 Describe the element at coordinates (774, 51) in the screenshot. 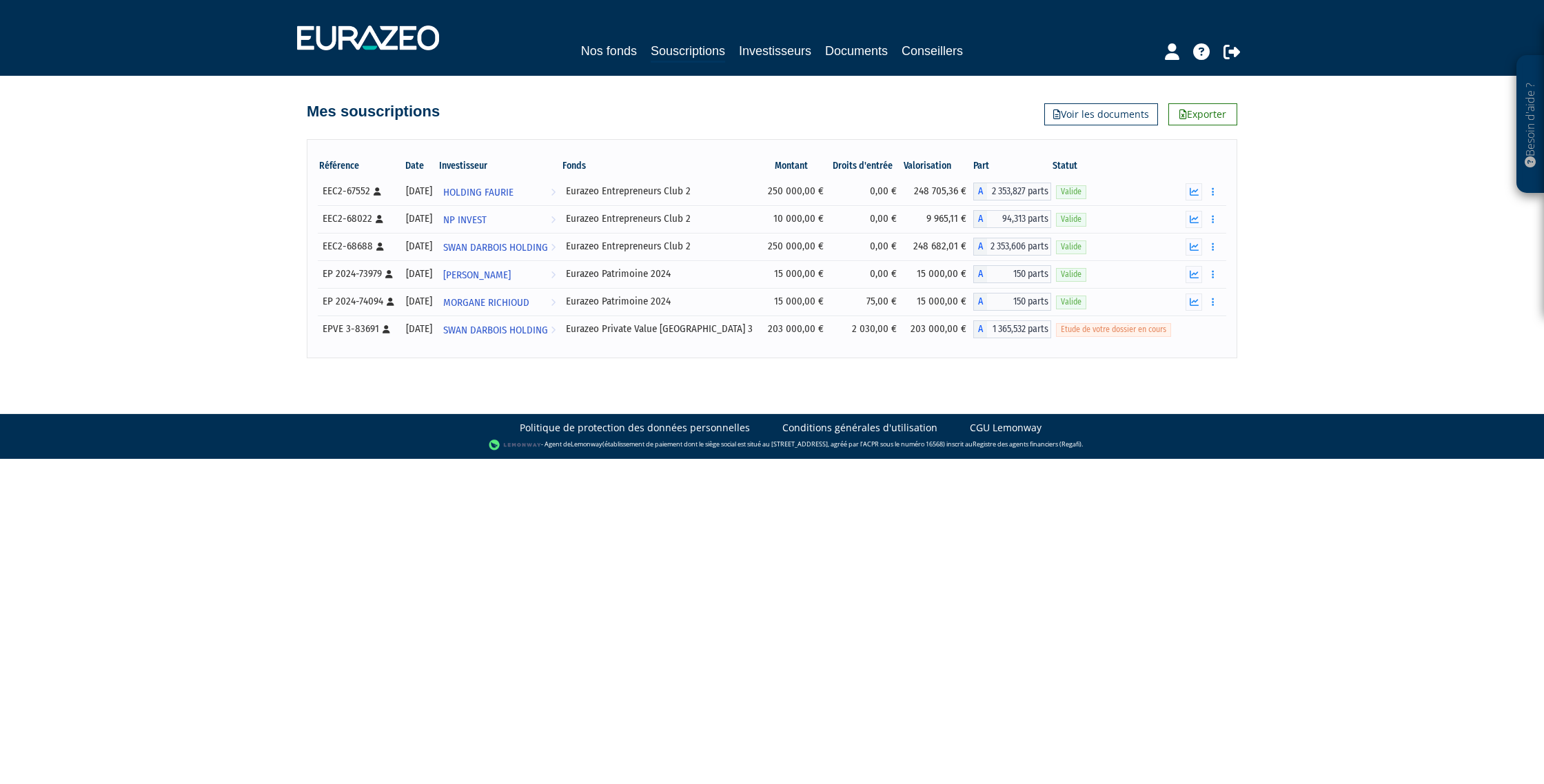

I see `a: Investisseurs` at that location.